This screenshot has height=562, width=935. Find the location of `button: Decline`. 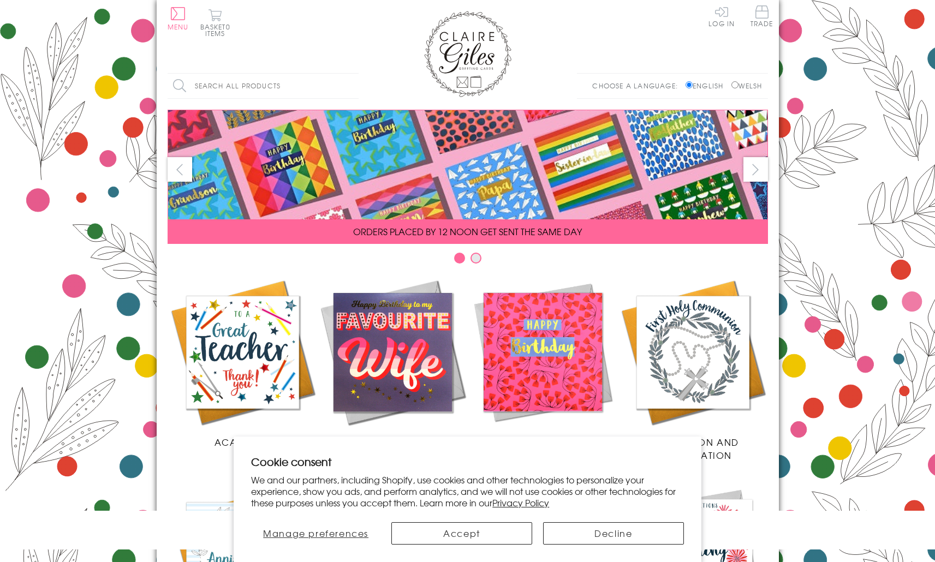

button: Decline is located at coordinates (614, 533).